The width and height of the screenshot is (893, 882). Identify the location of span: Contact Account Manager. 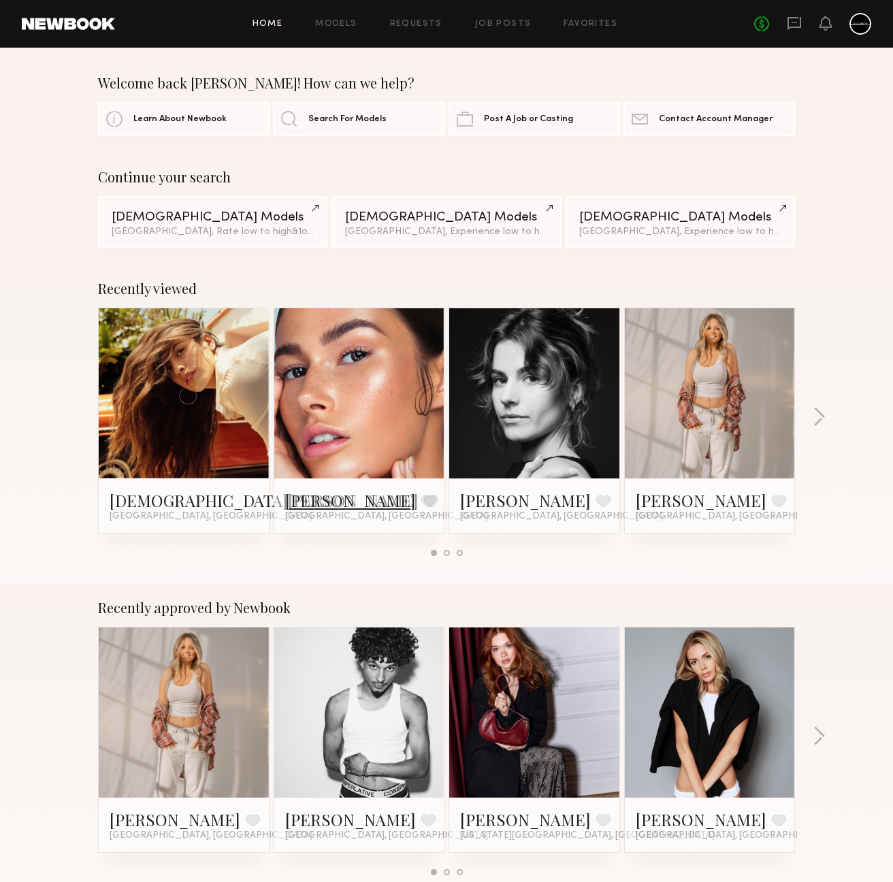
(715, 119).